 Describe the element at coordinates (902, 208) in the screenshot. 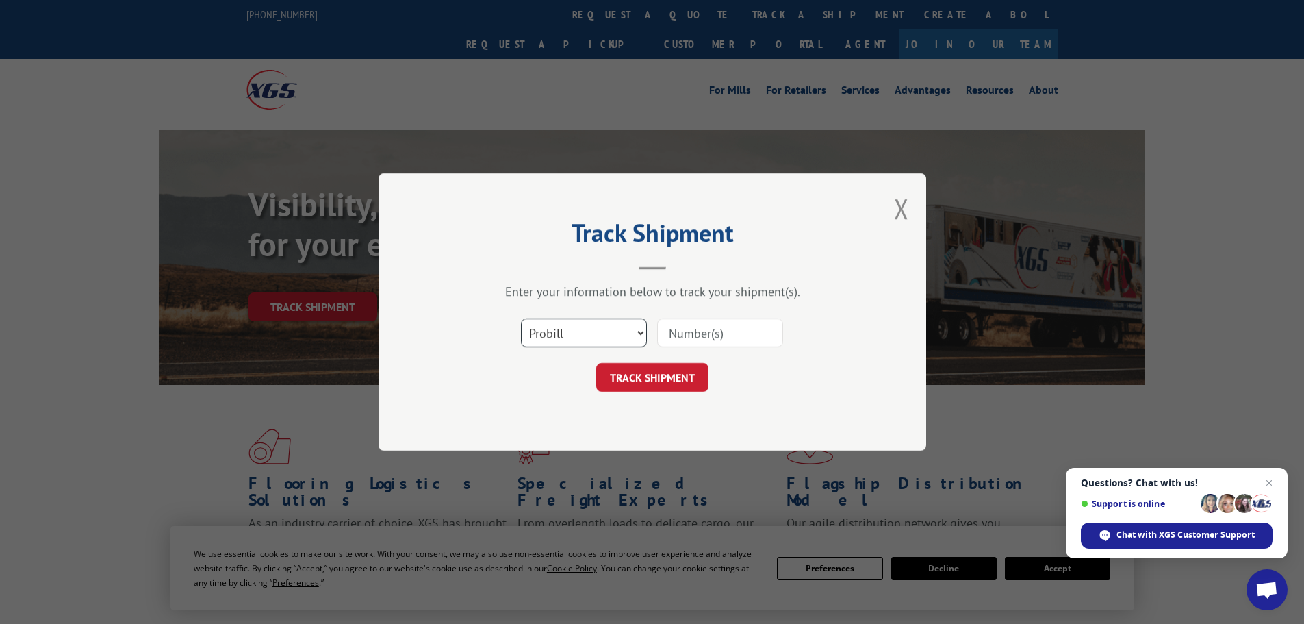

I see `button: Close modal` at that location.